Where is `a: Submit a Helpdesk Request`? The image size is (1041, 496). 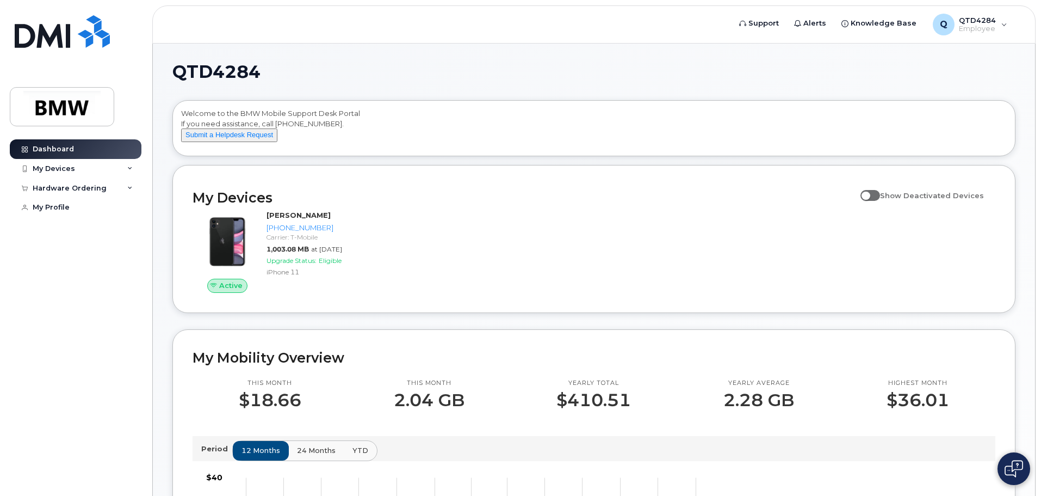
a: Submit a Helpdesk Request is located at coordinates (229, 134).